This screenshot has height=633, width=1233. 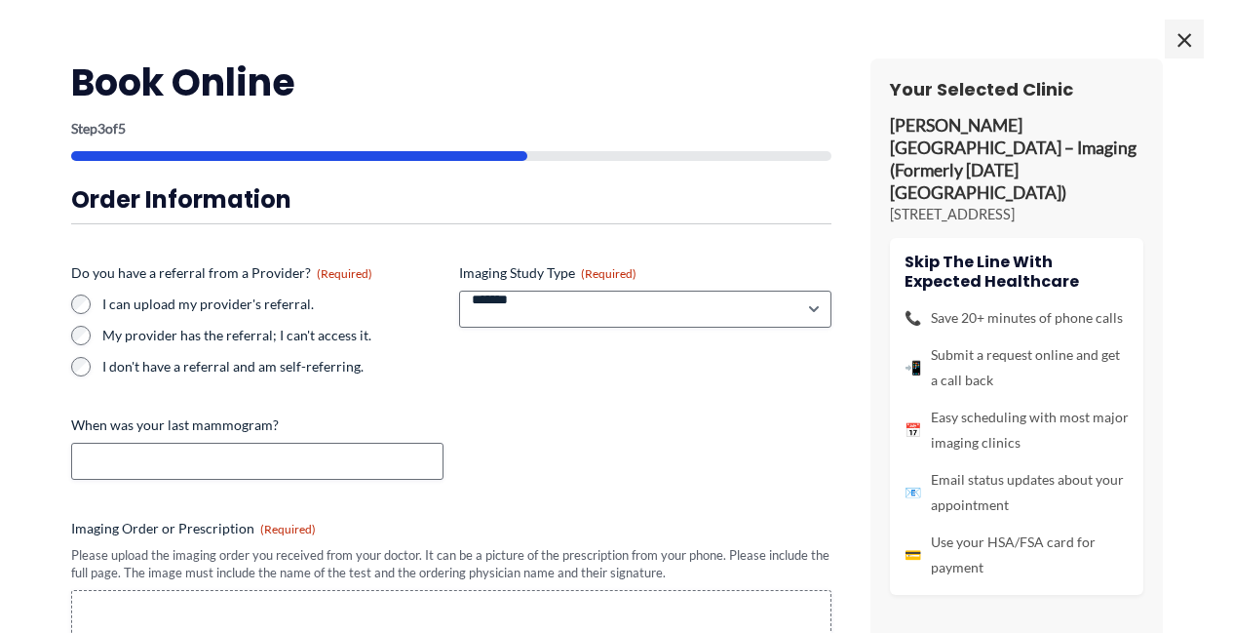 What do you see at coordinates (1017, 89) in the screenshot?
I see `h3: Your Selected Clinic` at bounding box center [1017, 89].